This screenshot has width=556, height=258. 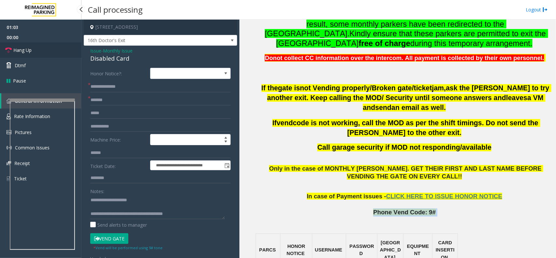 What do you see at coordinates (419, 108) in the screenshot?
I see `span: an email as well.` at bounding box center [419, 108].